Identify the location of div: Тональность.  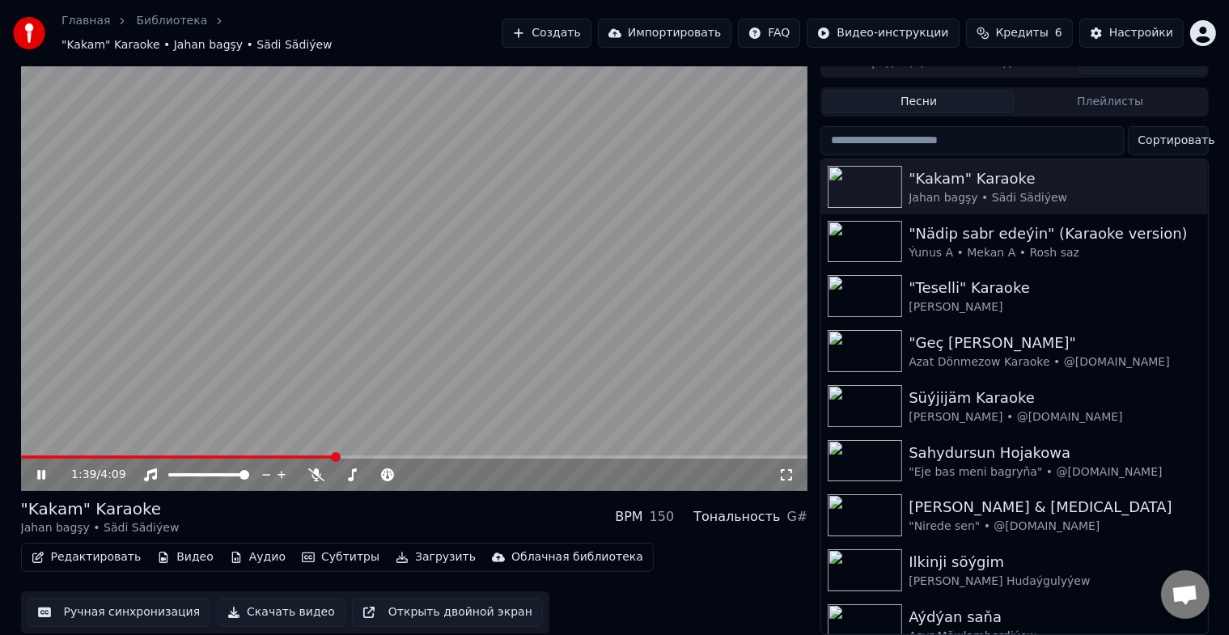
(736, 517).